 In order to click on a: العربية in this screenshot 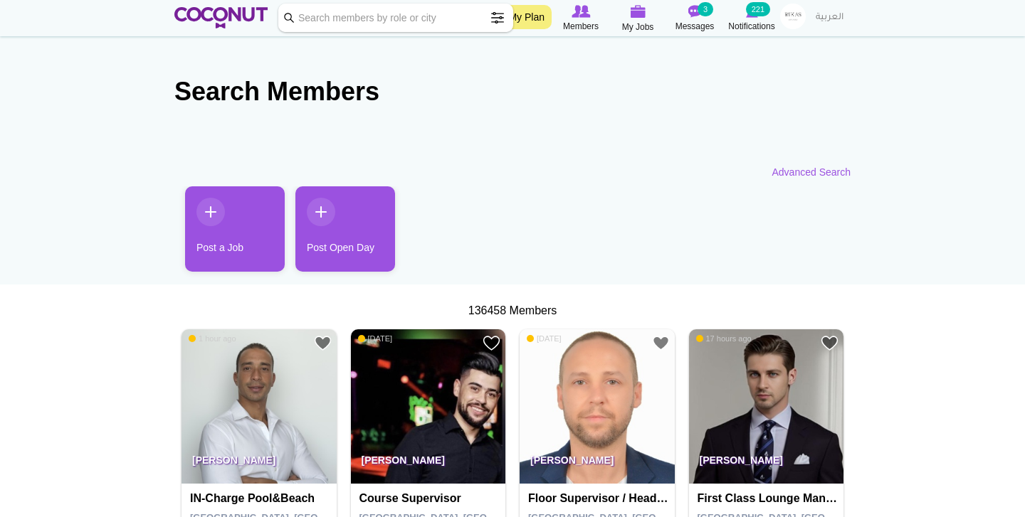, I will do `click(829, 18)`.